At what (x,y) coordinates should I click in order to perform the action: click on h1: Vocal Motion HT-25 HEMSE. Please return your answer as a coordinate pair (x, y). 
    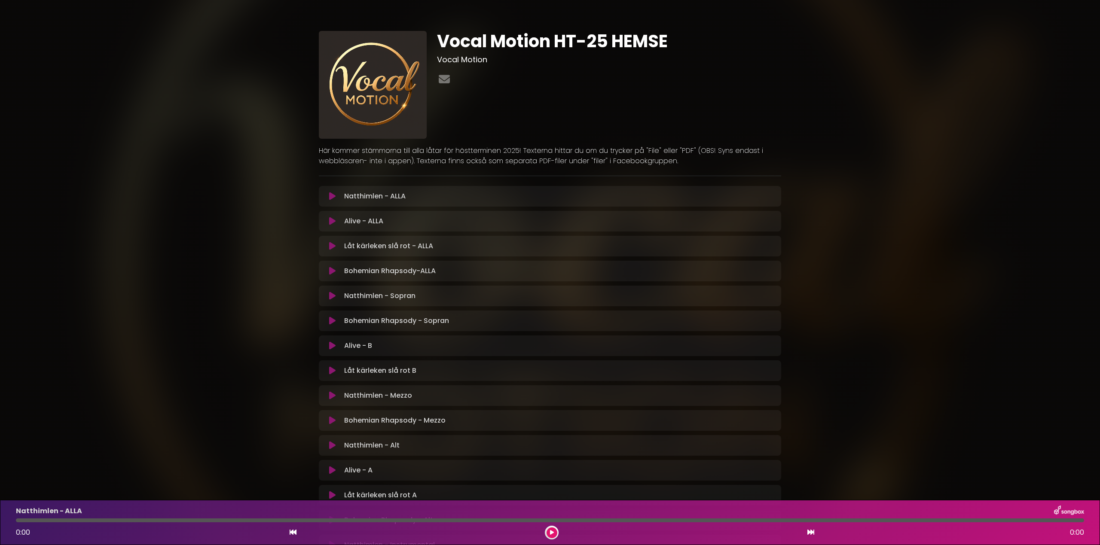
    Looking at the image, I should click on (609, 41).